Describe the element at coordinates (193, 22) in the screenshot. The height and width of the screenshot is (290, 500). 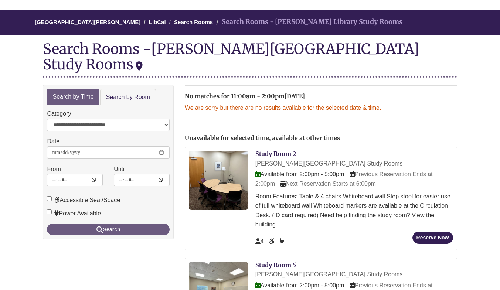
I see `a: Search Rooms` at that location.